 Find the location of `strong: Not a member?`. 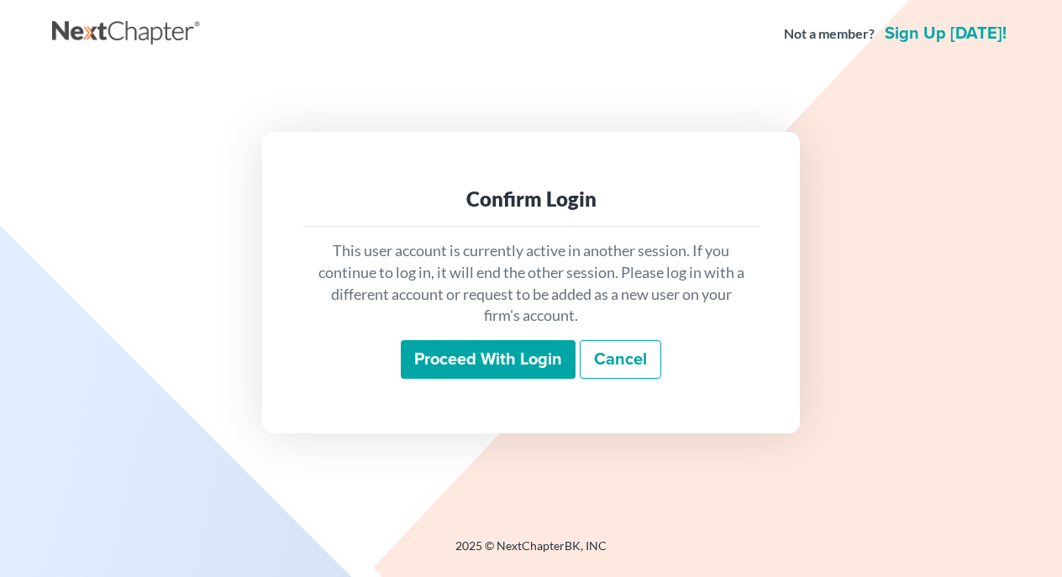

strong: Not a member? is located at coordinates (829, 34).